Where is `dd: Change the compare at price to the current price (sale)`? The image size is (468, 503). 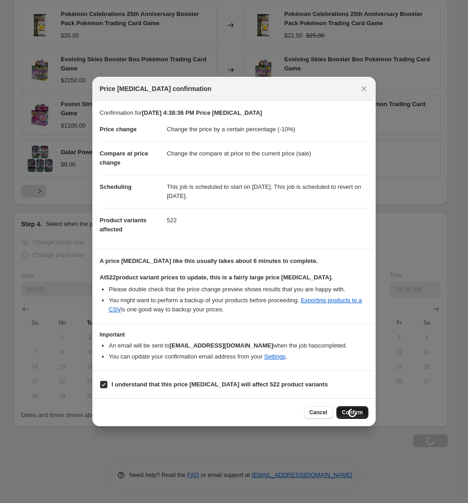 dd: Change the compare at price to the current price (sale) is located at coordinates (268, 153).